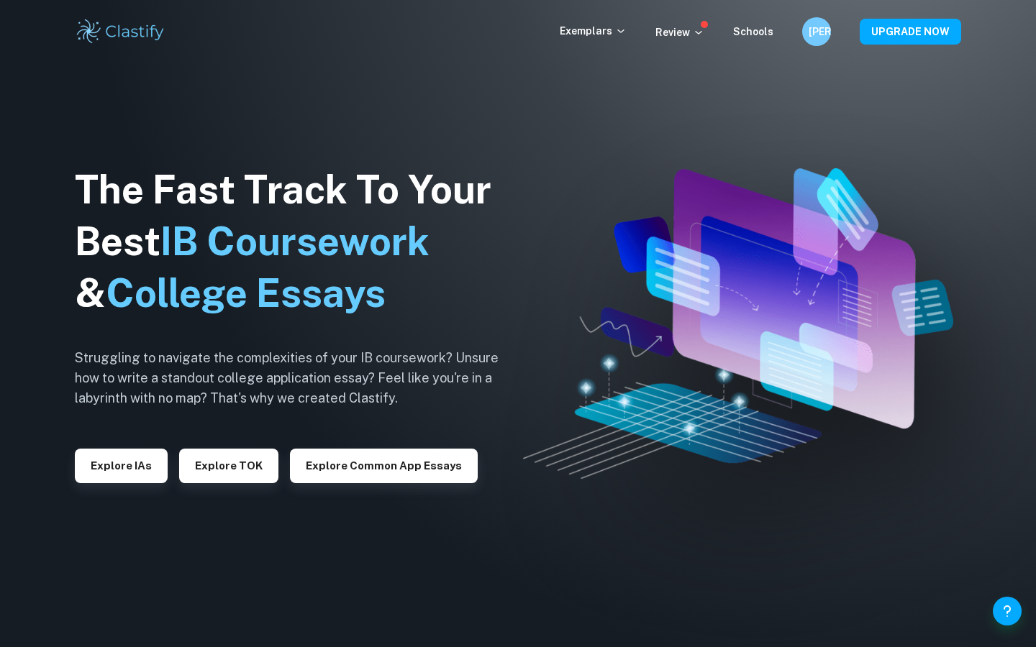 Image resolution: width=1036 pixels, height=647 pixels. I want to click on a: Explore Common App essays, so click(383, 465).